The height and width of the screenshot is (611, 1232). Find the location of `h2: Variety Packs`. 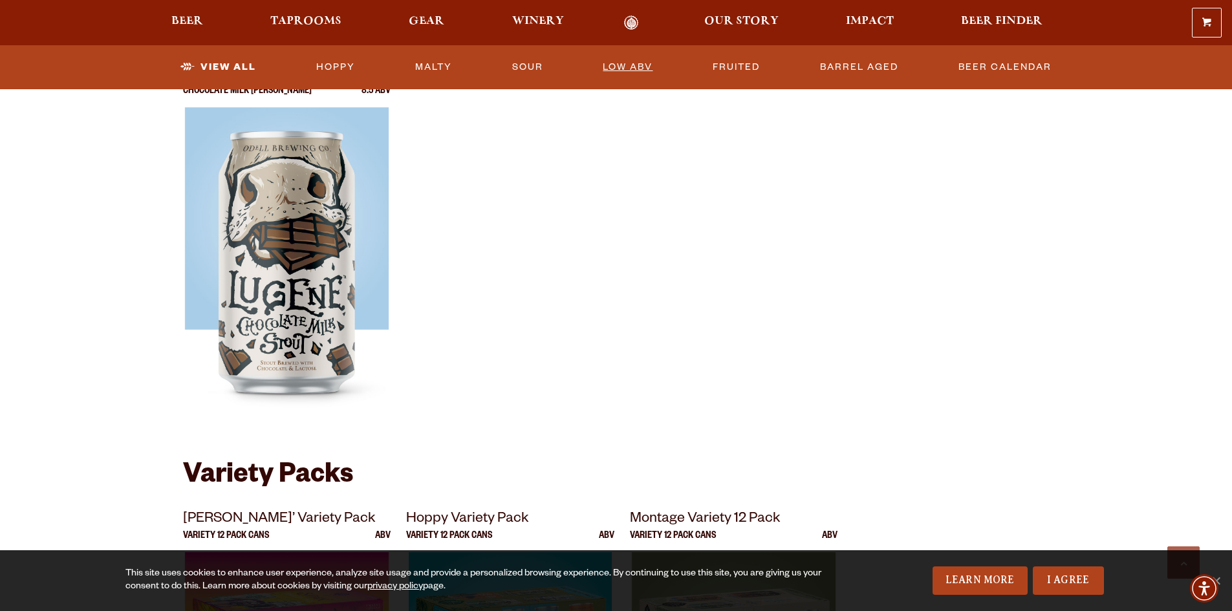

h2: Variety Packs is located at coordinates (616, 477).